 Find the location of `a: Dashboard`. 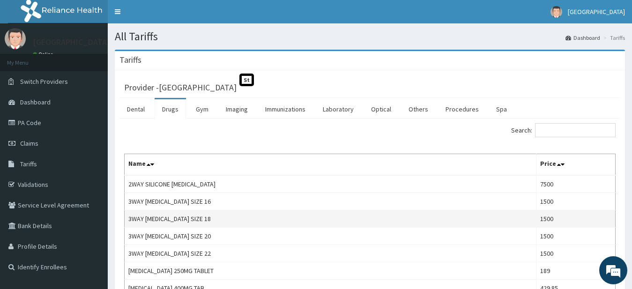

a: Dashboard is located at coordinates (583, 38).